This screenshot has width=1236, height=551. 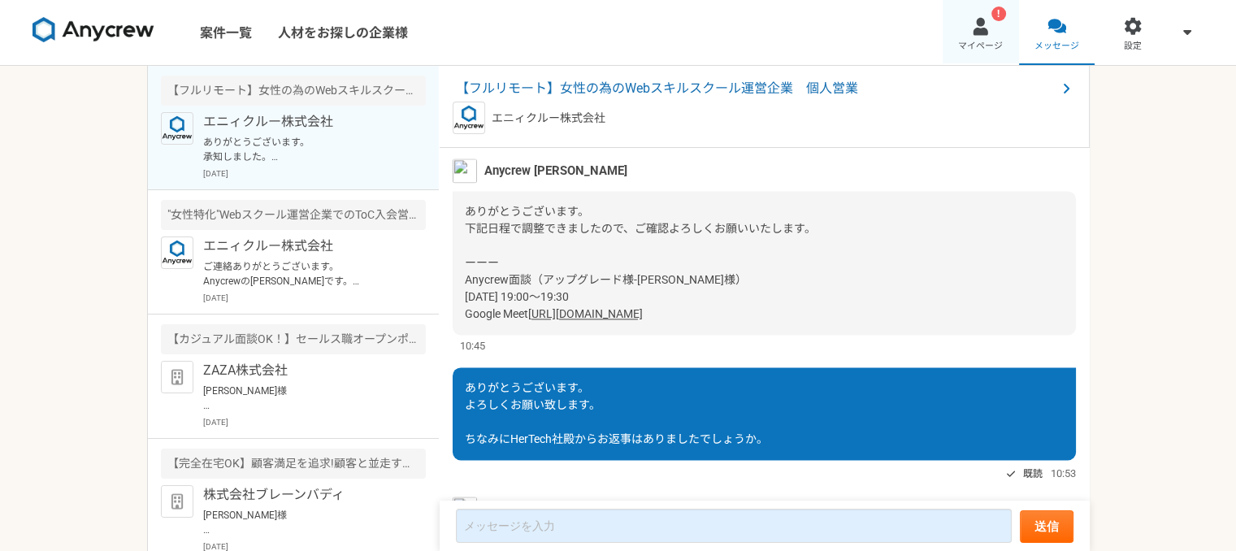 I want to click on img: 8DqYSo04kwAAAAASUVORK5CYII=, so click(x=93, y=30).